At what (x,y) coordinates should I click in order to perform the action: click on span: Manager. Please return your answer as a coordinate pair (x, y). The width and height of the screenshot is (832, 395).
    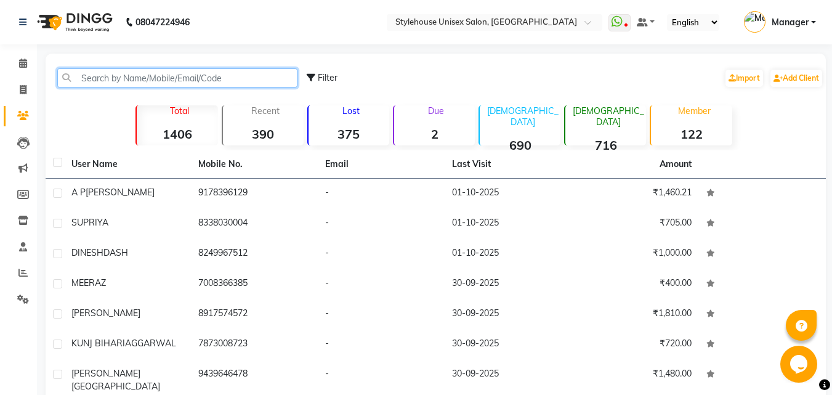
    Looking at the image, I should click on (790, 22).